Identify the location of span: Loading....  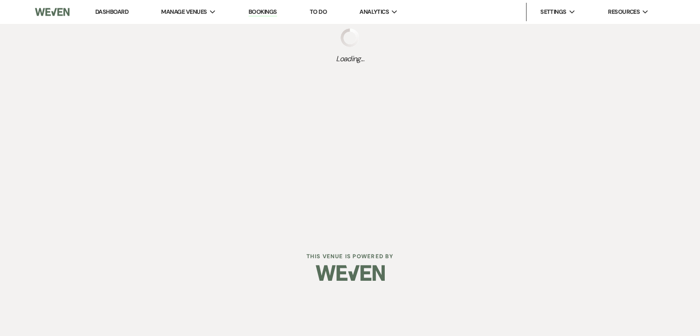
(350, 59).